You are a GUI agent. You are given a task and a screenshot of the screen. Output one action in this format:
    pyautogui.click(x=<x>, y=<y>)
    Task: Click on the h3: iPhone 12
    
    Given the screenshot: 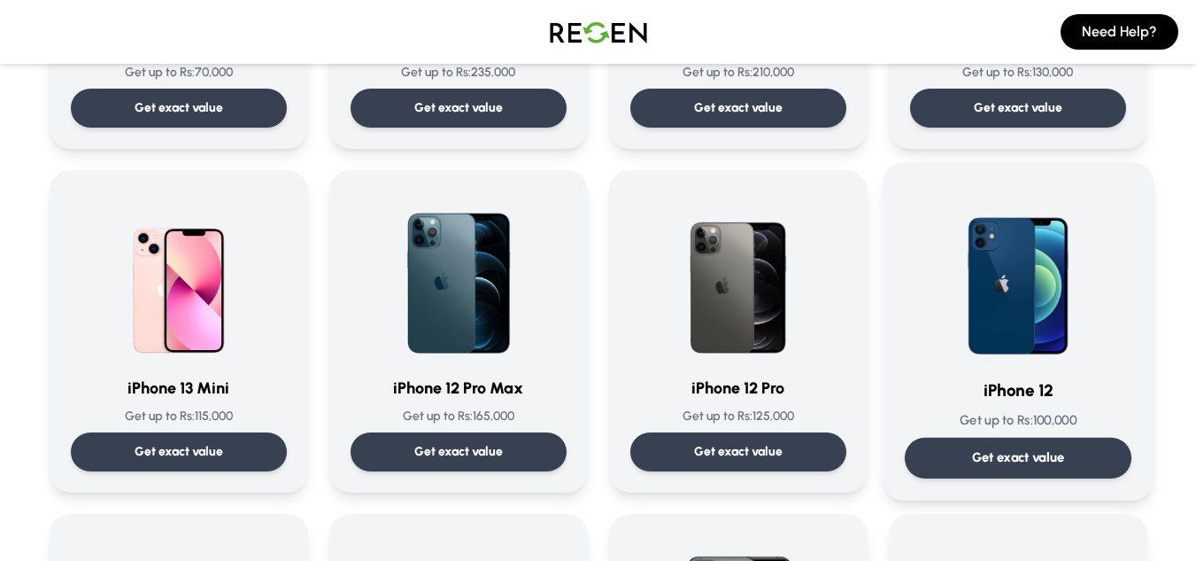 What is the action you would take?
    pyautogui.click(x=1018, y=391)
    